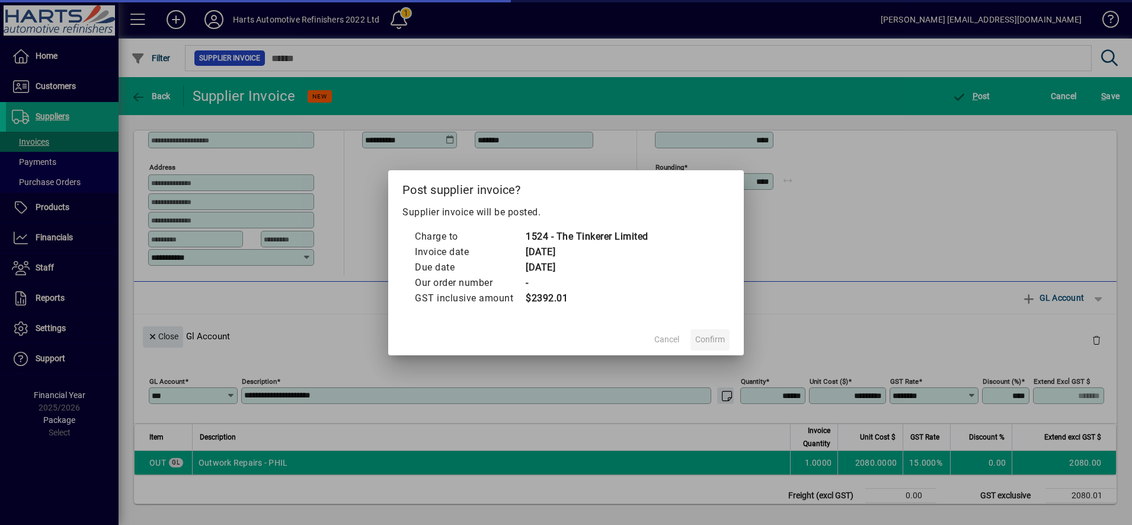 This screenshot has height=525, width=1132. Describe the element at coordinates (587, 298) in the screenshot. I see `td: $2392.01` at that location.